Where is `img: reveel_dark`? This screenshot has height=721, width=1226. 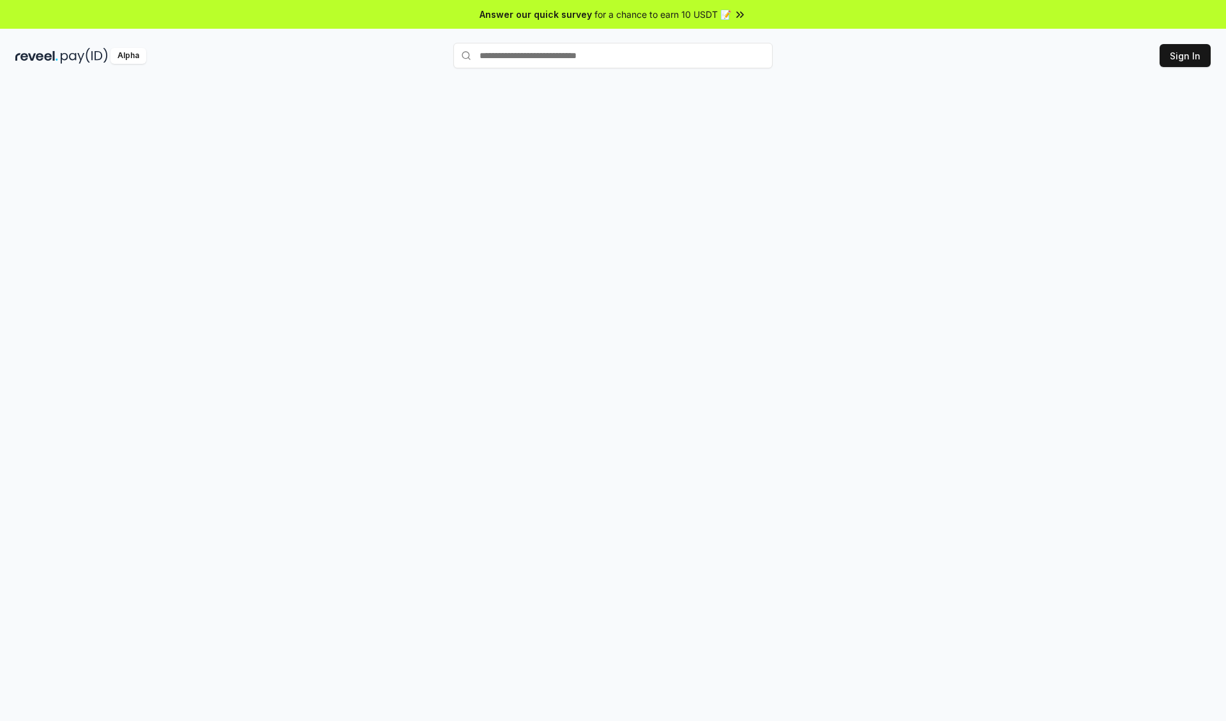
img: reveel_dark is located at coordinates (36, 56).